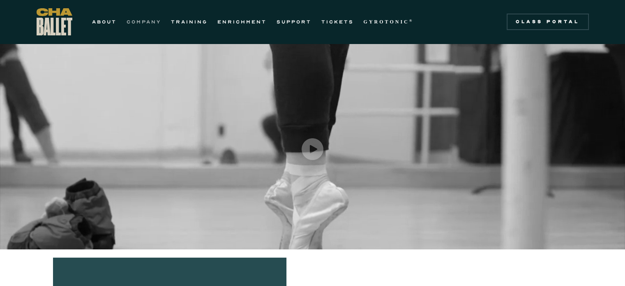 This screenshot has height=286, width=625. Describe the element at coordinates (189, 22) in the screenshot. I see `a: TRAINING` at that location.